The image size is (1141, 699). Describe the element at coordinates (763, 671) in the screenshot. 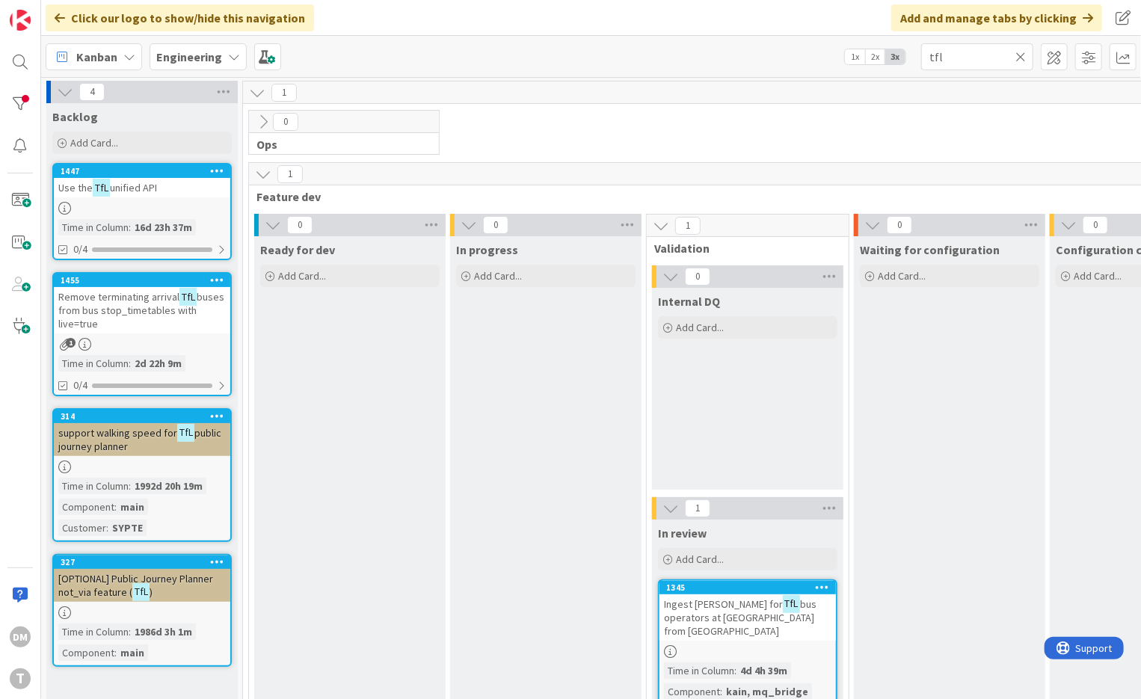

I see `div: 4d 4h 39m` at that location.